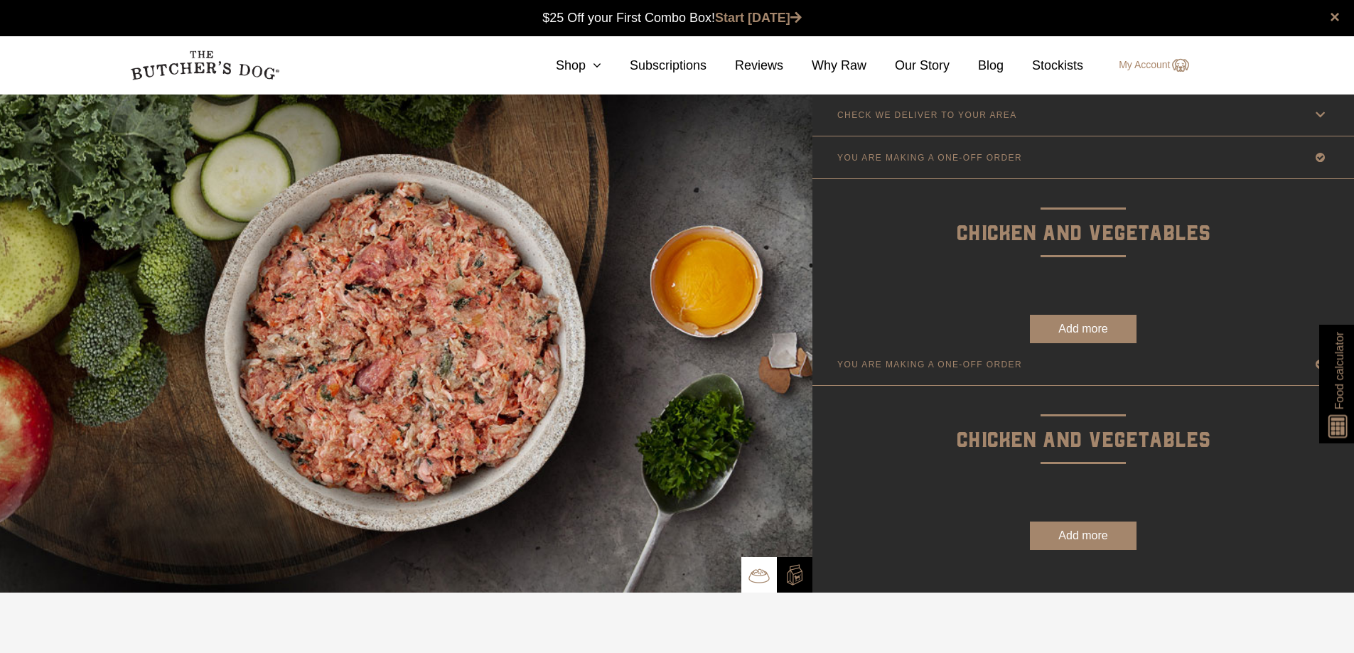  What do you see at coordinates (1146, 65) in the screenshot?
I see `a: My Account` at bounding box center [1146, 65].